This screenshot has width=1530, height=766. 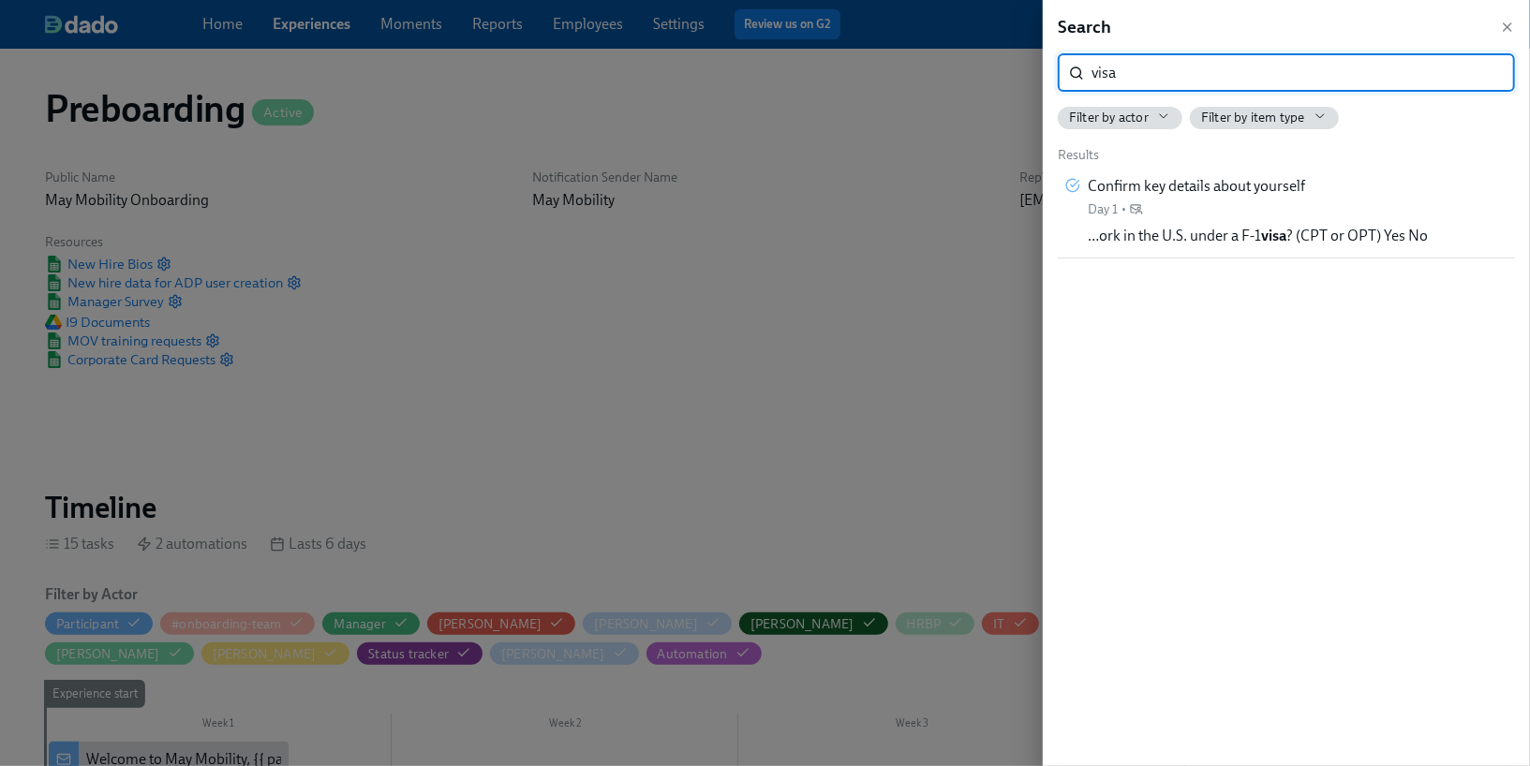 What do you see at coordinates (1136, 209) in the screenshot?
I see `svg: Personal Email` at bounding box center [1136, 209].